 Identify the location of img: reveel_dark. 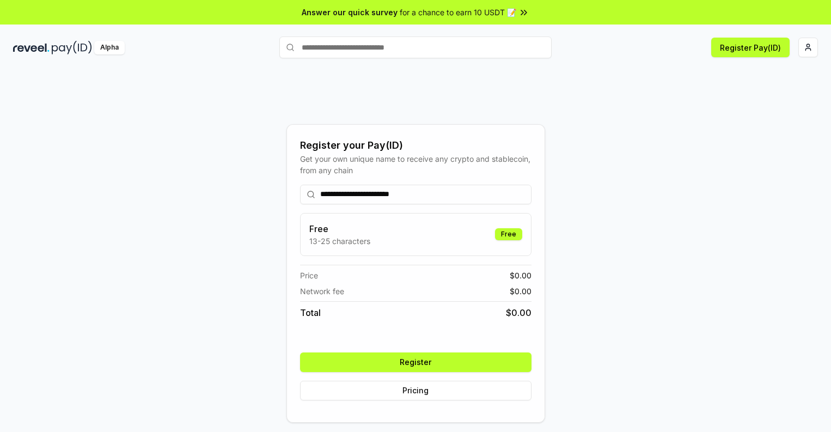
(31, 47).